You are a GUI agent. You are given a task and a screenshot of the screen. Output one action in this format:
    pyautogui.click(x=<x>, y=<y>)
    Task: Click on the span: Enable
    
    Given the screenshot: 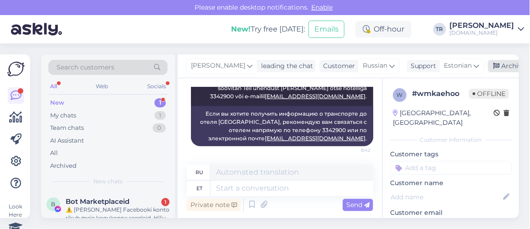 What is the action you would take?
    pyautogui.click(x=322, y=7)
    